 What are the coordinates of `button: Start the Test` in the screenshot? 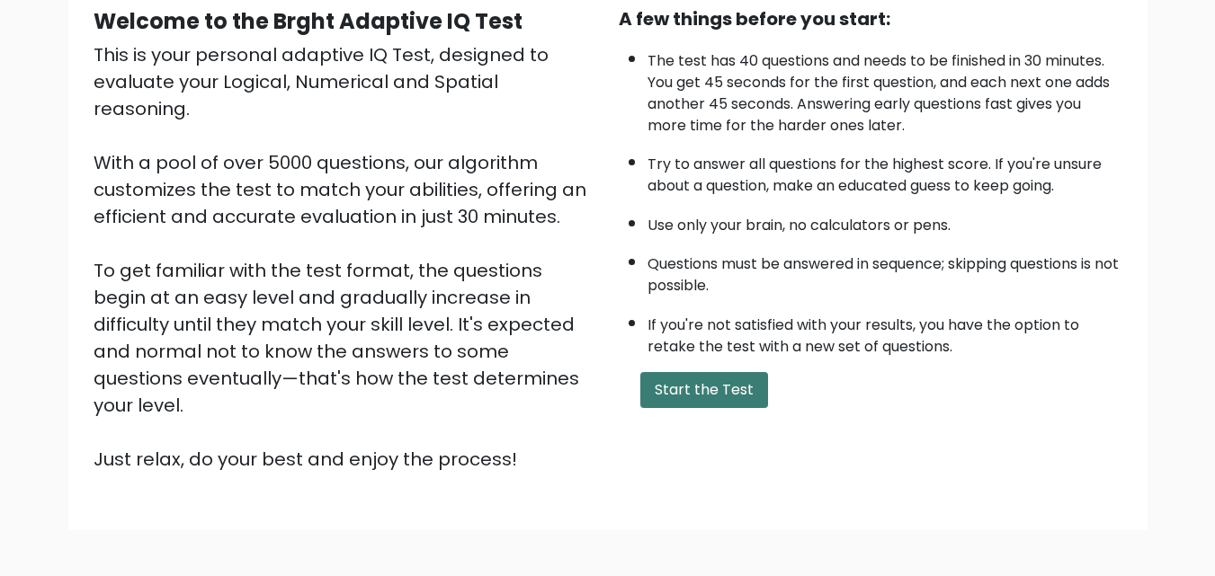 It's located at (704, 390).